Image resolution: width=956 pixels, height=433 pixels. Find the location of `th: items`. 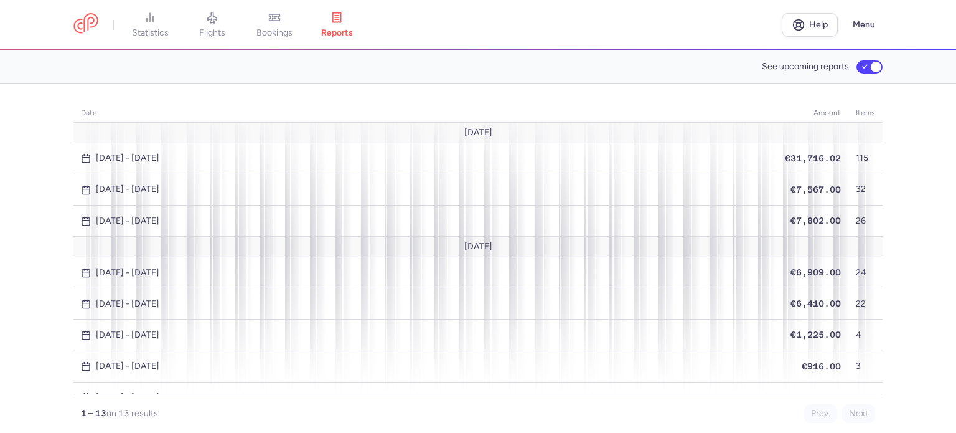

th: items is located at coordinates (865, 113).